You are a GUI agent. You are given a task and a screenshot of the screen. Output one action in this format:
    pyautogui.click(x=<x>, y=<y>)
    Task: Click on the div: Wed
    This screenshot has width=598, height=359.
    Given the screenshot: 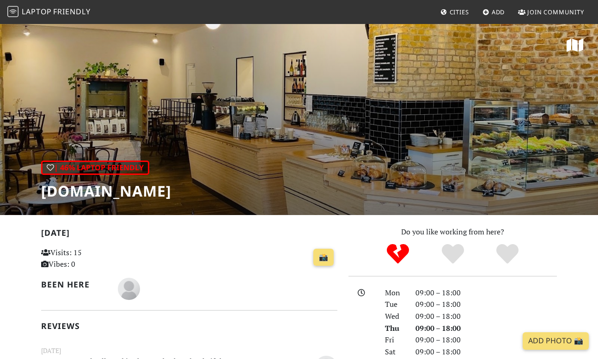 What is the action you would take?
    pyautogui.click(x=395, y=317)
    